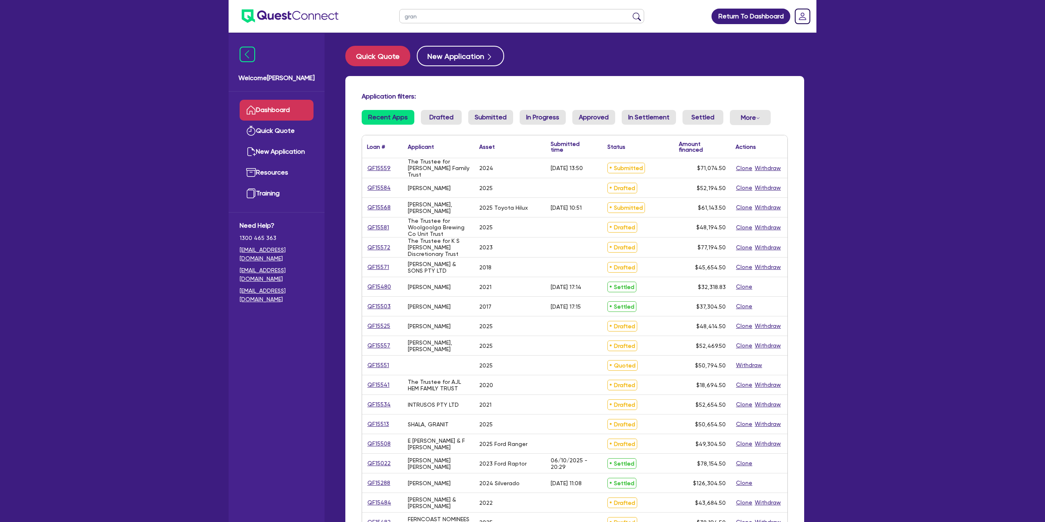  What do you see at coordinates (504, 207) in the screenshot?
I see `div: 2025 Toyota Hilux` at bounding box center [504, 207].